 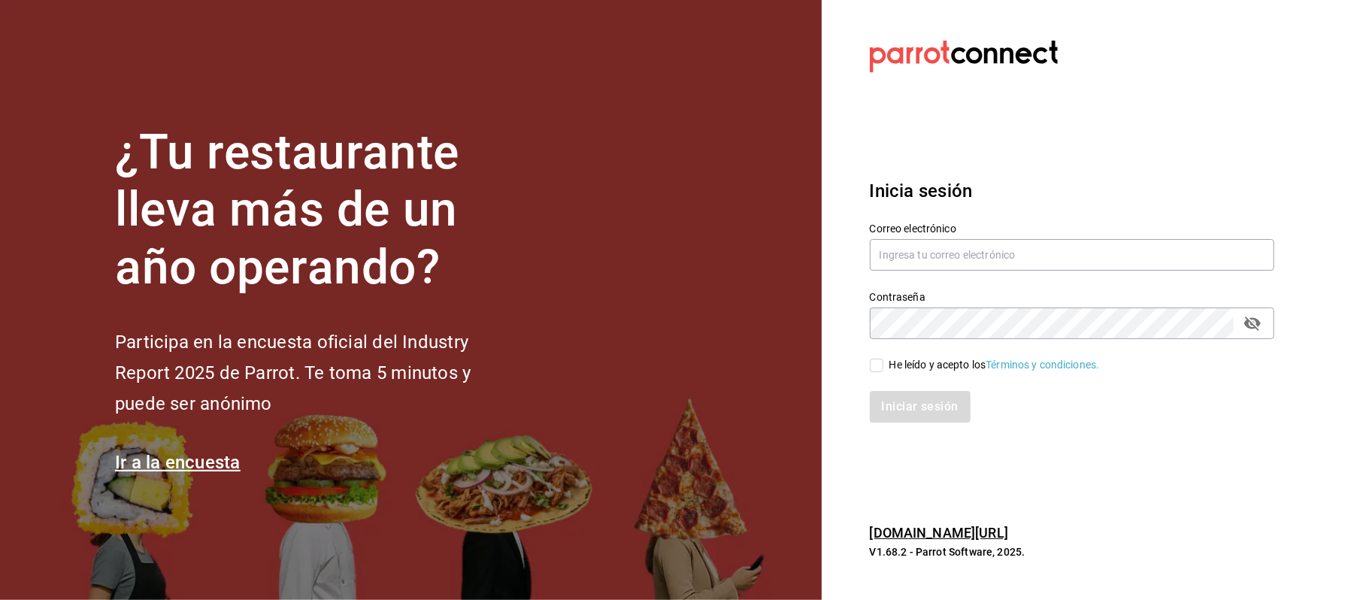 I want to click on label: Contraseña, so click(x=1072, y=297).